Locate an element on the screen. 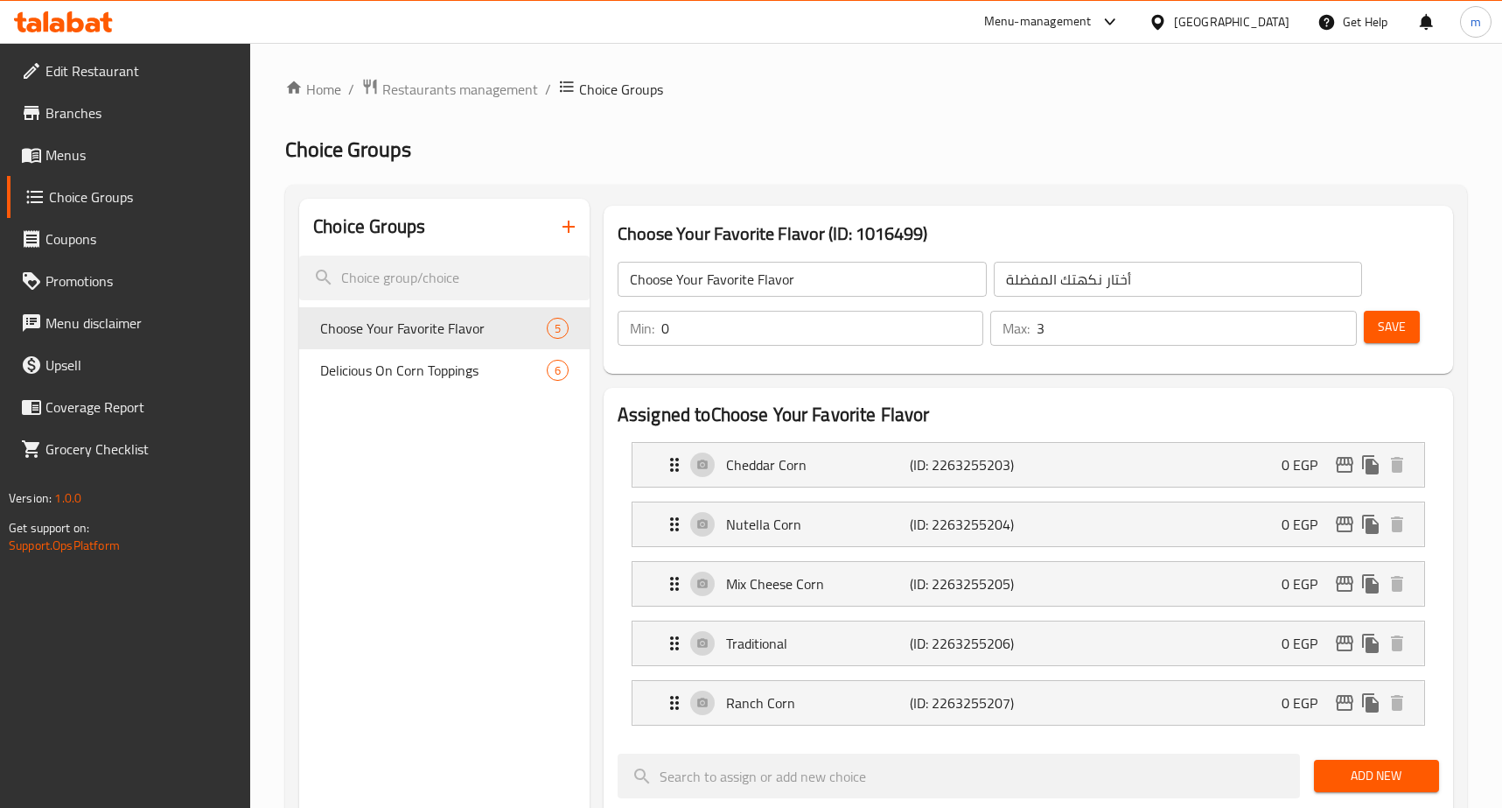  span: Menus is located at coordinates (141, 155).